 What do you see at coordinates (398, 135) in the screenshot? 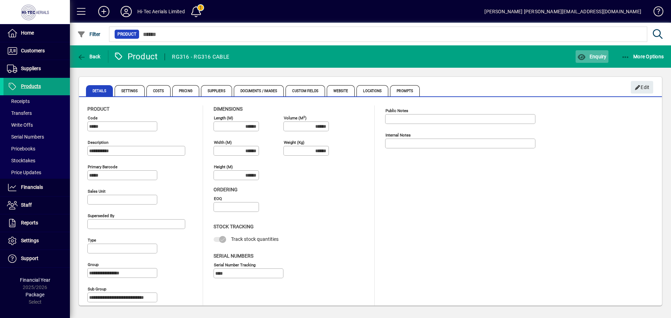
I see `mat-label: Internal Notes` at bounding box center [398, 135].